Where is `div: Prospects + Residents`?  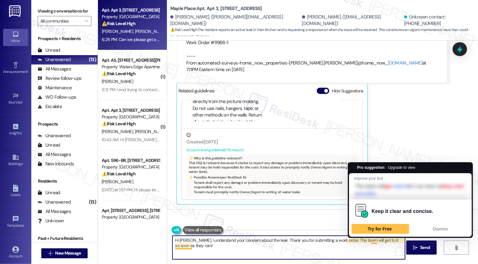 div: Prospects + Residents is located at coordinates (64, 38).